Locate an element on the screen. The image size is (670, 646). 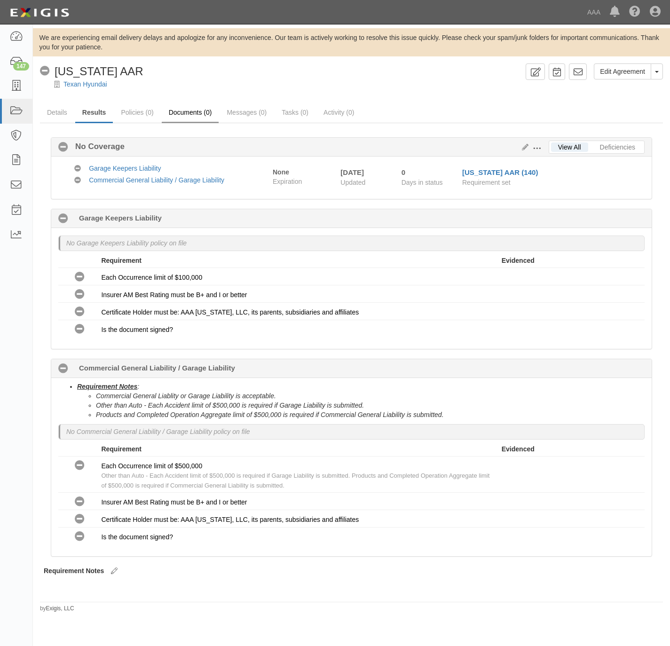
a: Edit Results is located at coordinates (524, 147).